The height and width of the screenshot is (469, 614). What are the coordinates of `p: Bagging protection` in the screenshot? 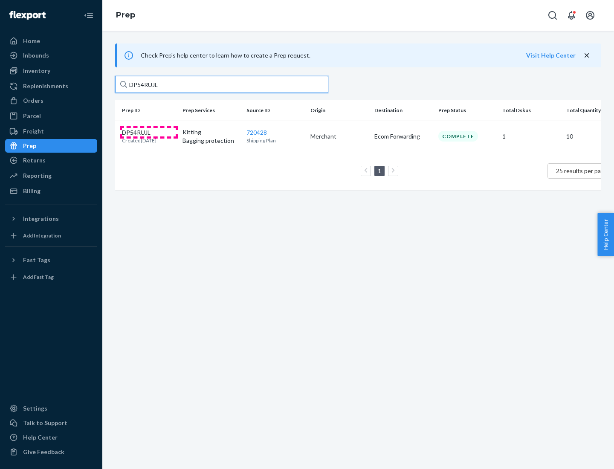 It's located at (211, 141).